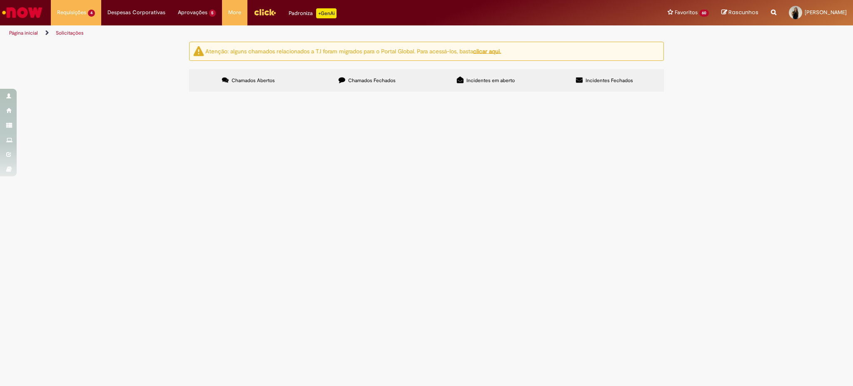  Describe the element at coordinates (490, 80) in the screenshot. I see `span: Incidentes em aberto` at that location.